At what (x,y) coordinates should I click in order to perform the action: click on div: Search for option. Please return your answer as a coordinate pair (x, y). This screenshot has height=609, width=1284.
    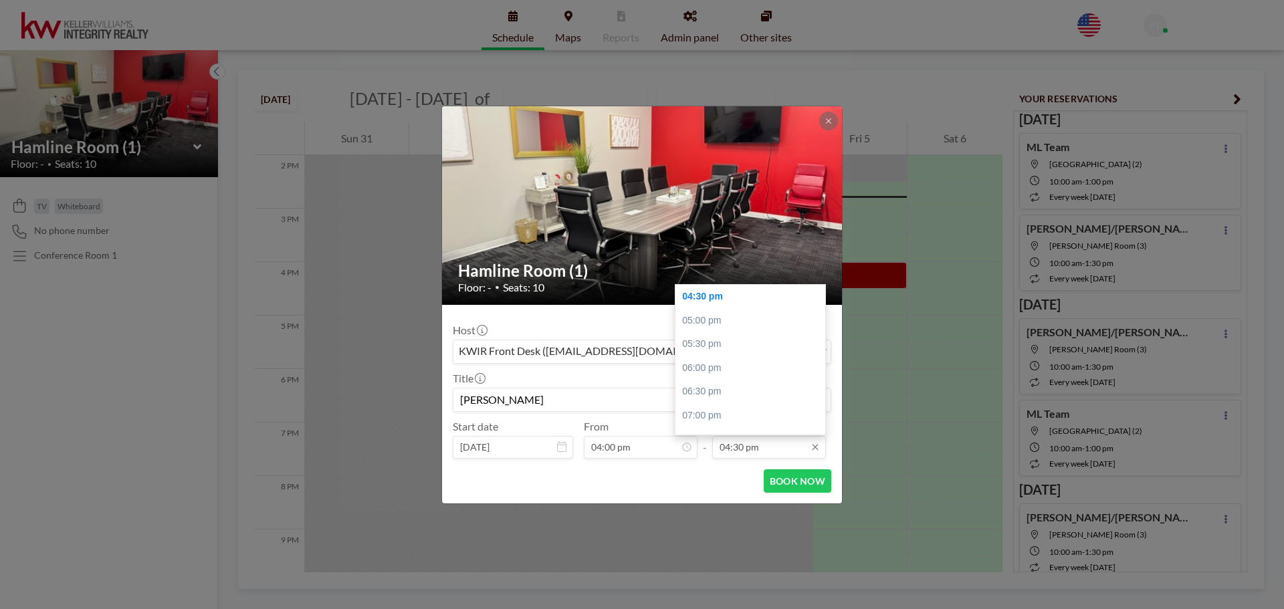
    Looking at the image, I should click on (642, 352).